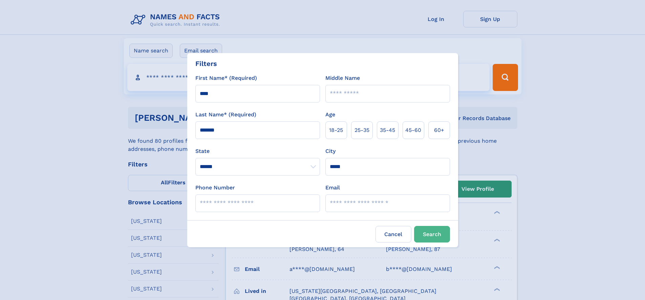 The height and width of the screenshot is (300, 645). I want to click on label: Phone Number, so click(215, 188).